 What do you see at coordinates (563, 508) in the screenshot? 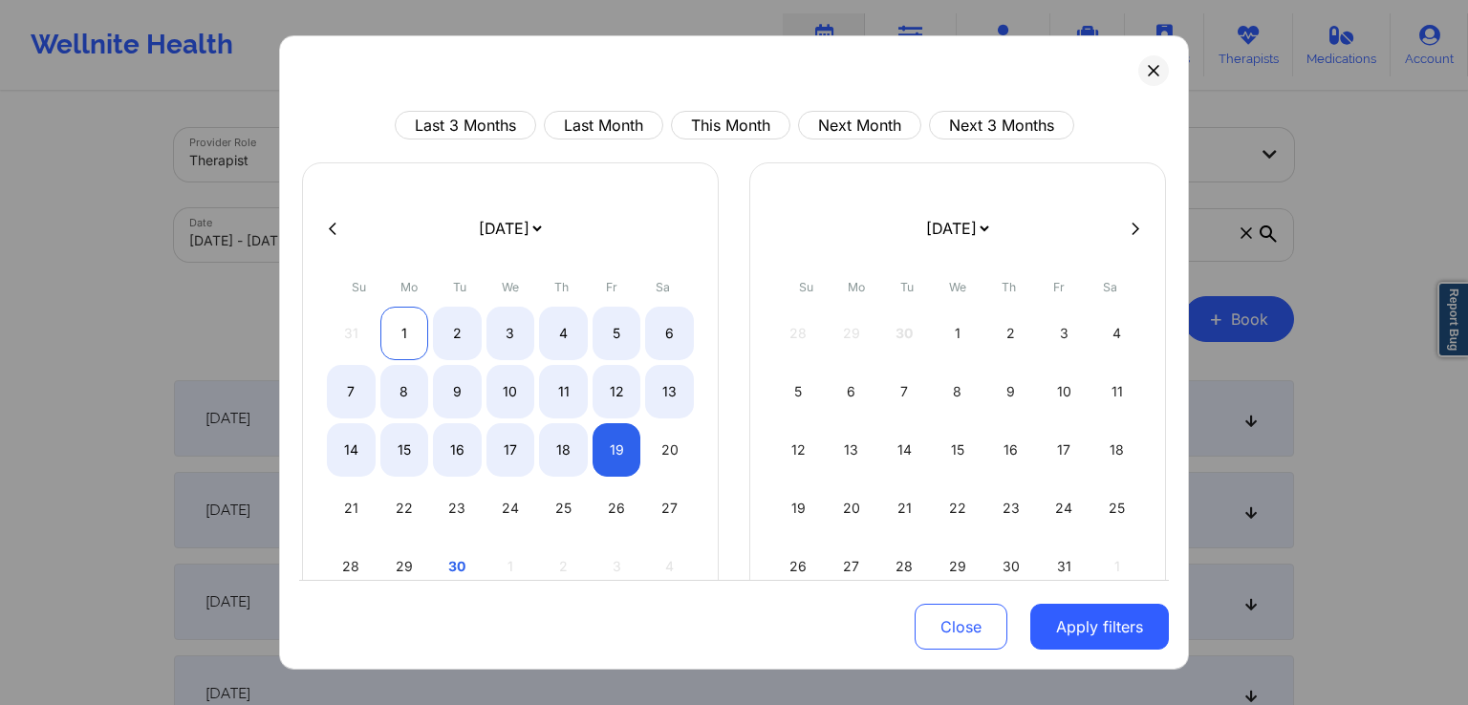
I see `div: Thu Sep 25 2025` at bounding box center [563, 508].